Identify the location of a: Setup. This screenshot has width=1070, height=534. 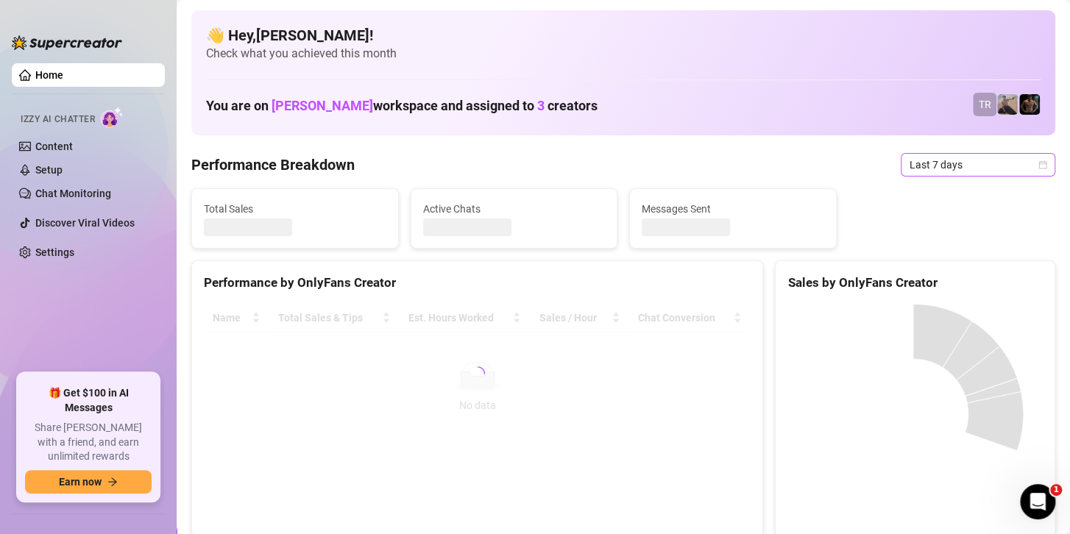
(49, 170).